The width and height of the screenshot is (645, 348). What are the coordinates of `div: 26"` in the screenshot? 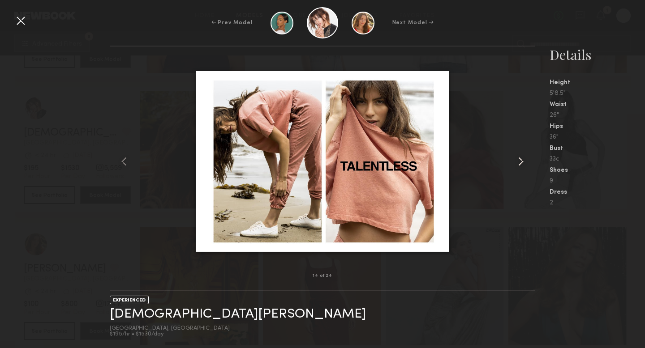 It's located at (597, 116).